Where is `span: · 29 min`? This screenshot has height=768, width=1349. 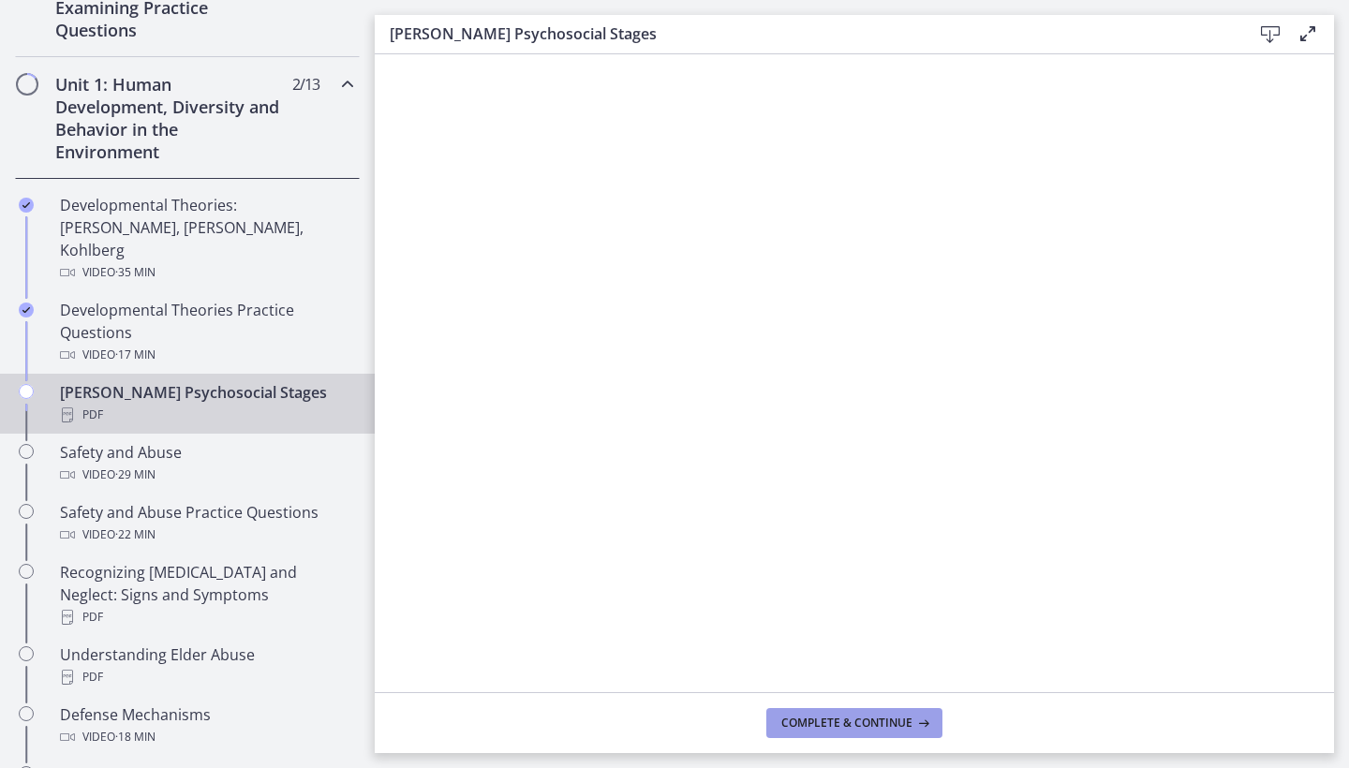 span: · 29 min is located at coordinates (135, 475).